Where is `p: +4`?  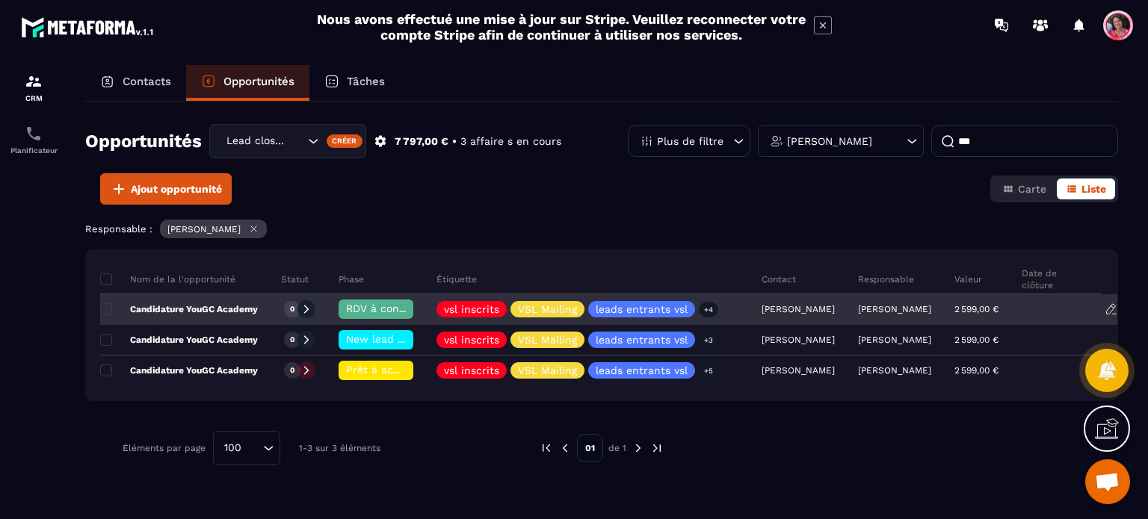
p: +4 is located at coordinates (708, 309).